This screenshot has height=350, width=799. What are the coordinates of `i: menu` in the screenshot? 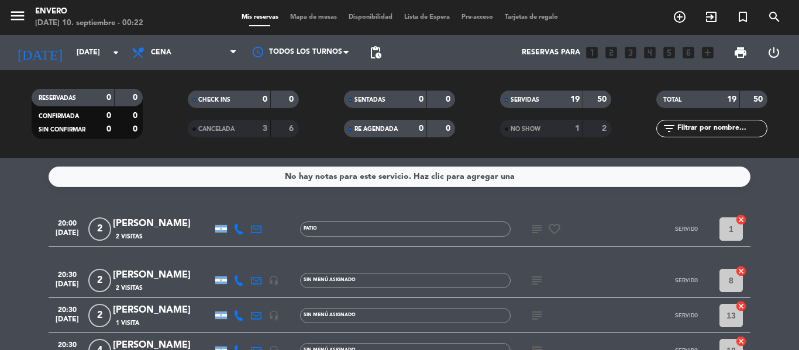 It's located at (18, 16).